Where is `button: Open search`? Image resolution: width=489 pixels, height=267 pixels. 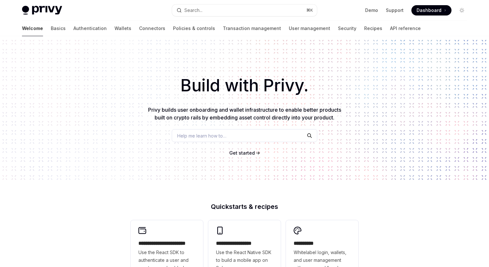
button: Open search is located at coordinates (244, 10).